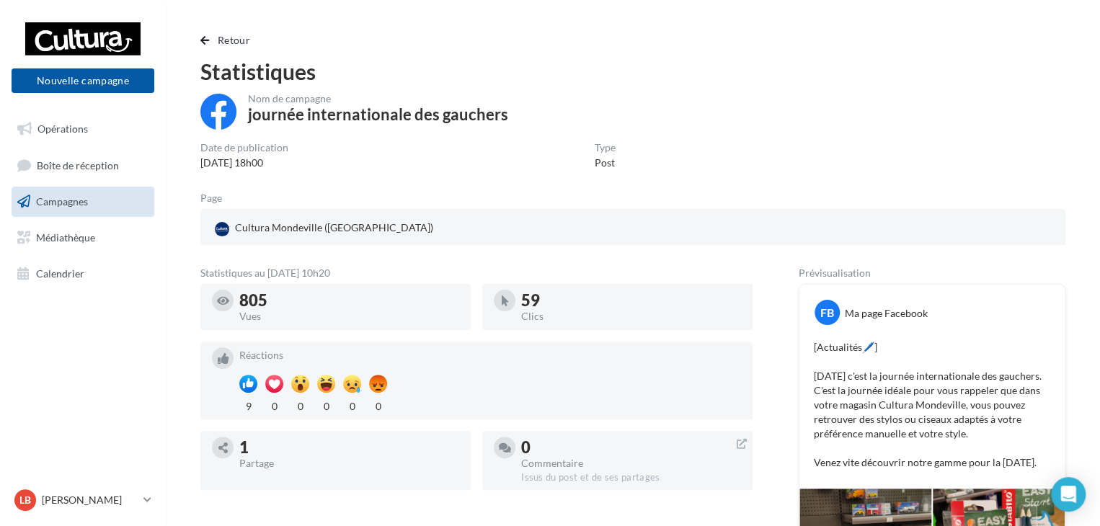  Describe the element at coordinates (83, 81) in the screenshot. I see `button: Nouvelle campagne` at that location.